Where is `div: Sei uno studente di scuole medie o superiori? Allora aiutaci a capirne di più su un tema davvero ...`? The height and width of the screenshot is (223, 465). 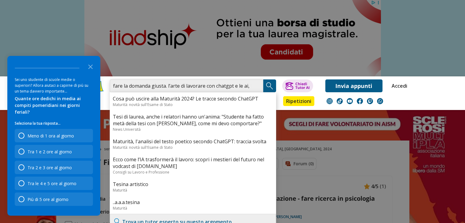 div: Sei uno studente di scuole medie o superiori? Allora aiutaci a capirne di più su un tema davvero ... is located at coordinates (54, 85).